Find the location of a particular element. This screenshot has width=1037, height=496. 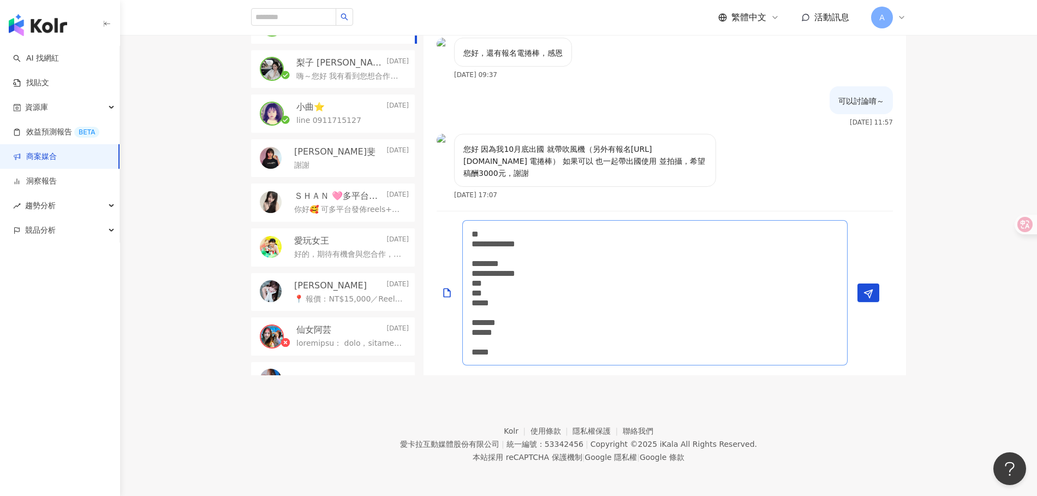

a: searchAI 找網紅 is located at coordinates (36, 58).